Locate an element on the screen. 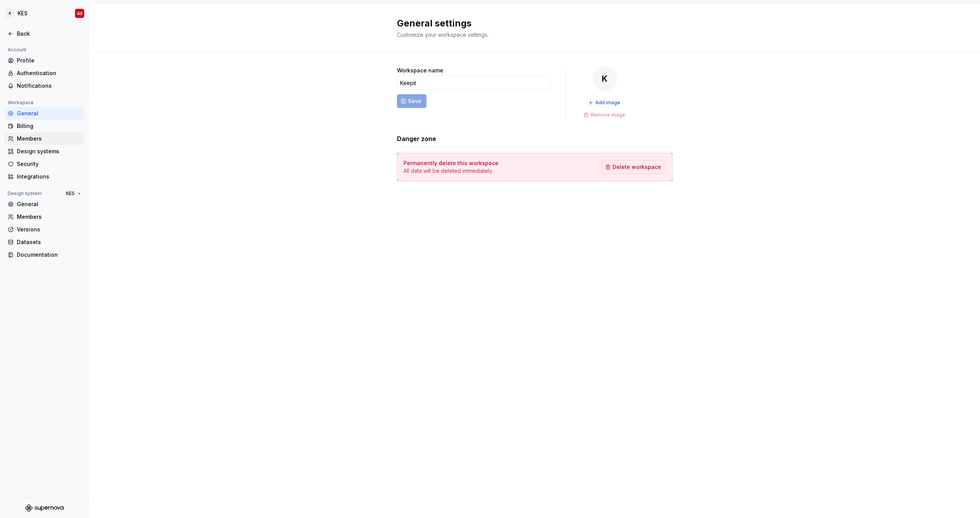 The width and height of the screenshot is (980, 518). a: Authentication is located at coordinates (44, 73).